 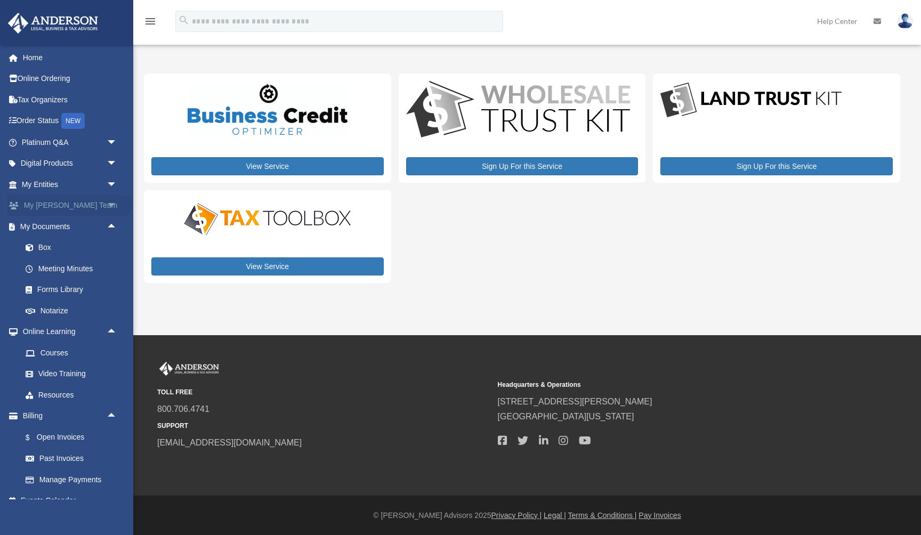 I want to click on a: Billingarrow_drop_up, so click(x=70, y=416).